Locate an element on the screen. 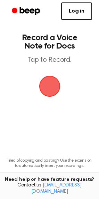 Image resolution: width=99 pixels, height=199 pixels. img: Beep Logo is located at coordinates (50, 86).